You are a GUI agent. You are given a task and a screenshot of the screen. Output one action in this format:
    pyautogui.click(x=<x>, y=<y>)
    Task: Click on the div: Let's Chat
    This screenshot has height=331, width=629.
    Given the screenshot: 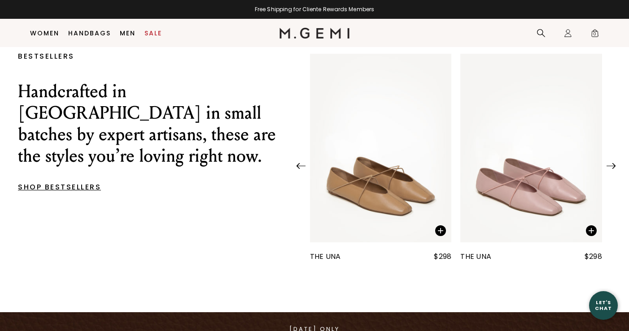 What is the action you would take?
    pyautogui.click(x=603, y=305)
    